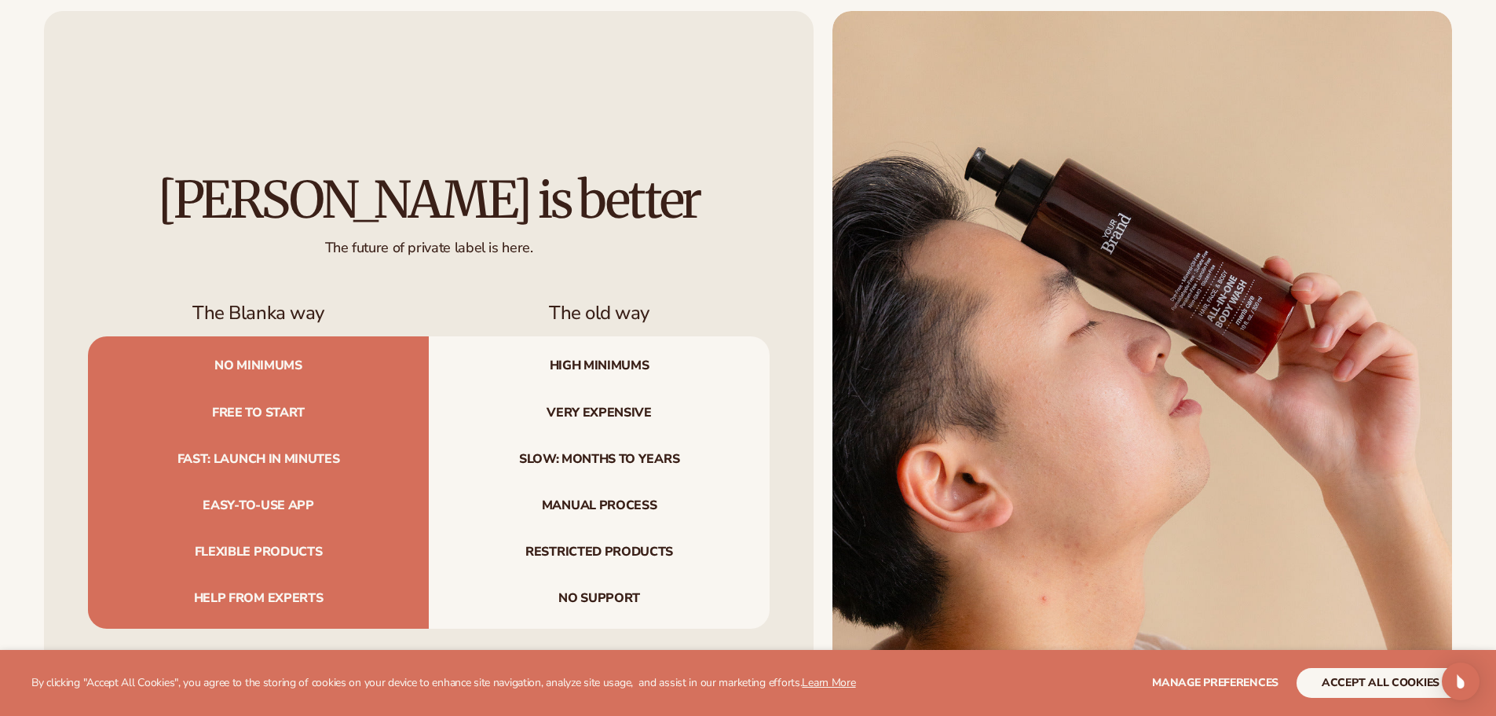 This screenshot has height=716, width=1496. I want to click on span: Manage preferences, so click(1215, 682).